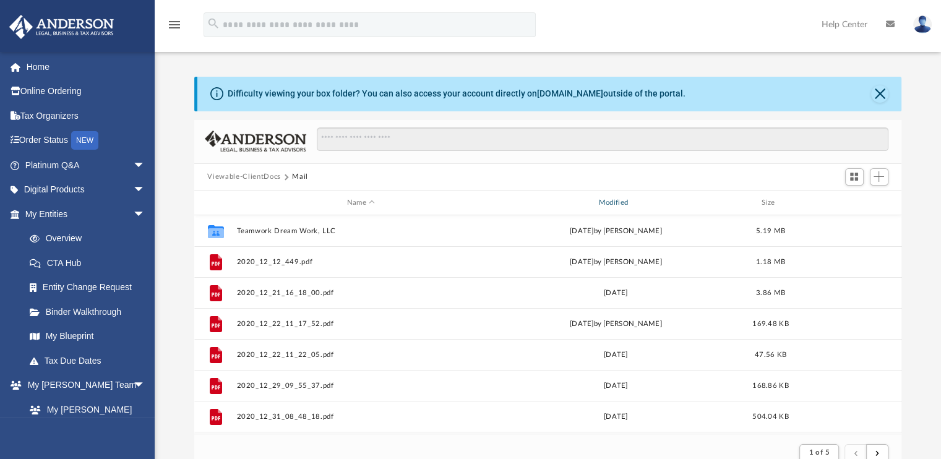 This screenshot has width=941, height=459. What do you see at coordinates (61, 27) in the screenshot?
I see `img: Anderson Advisors Platinum Portal` at bounding box center [61, 27].